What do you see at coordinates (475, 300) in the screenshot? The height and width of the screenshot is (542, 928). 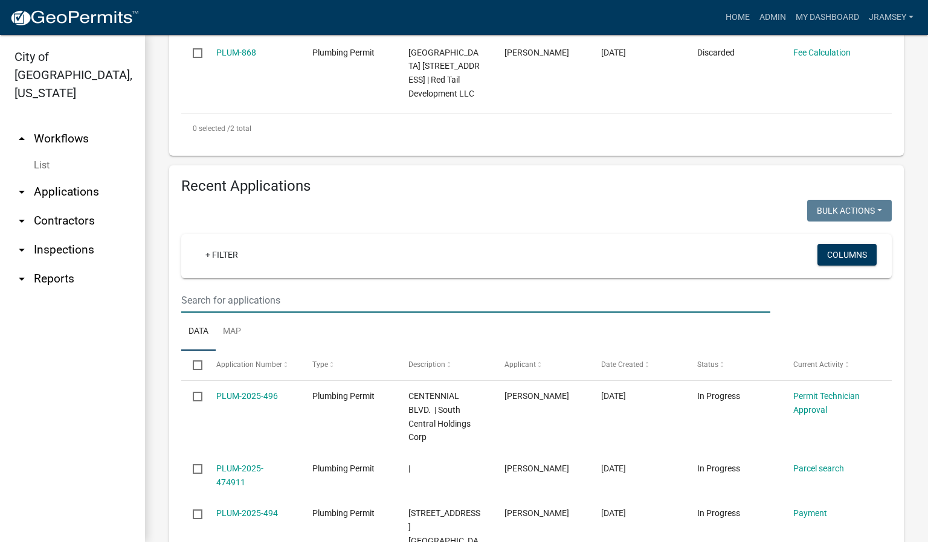 I see `input: Search for applications` at bounding box center [475, 300].